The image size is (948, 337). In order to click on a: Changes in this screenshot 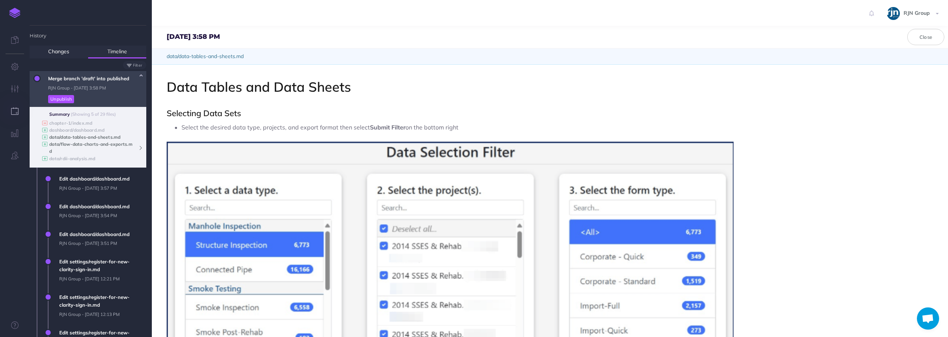, I will do `click(59, 52)`.